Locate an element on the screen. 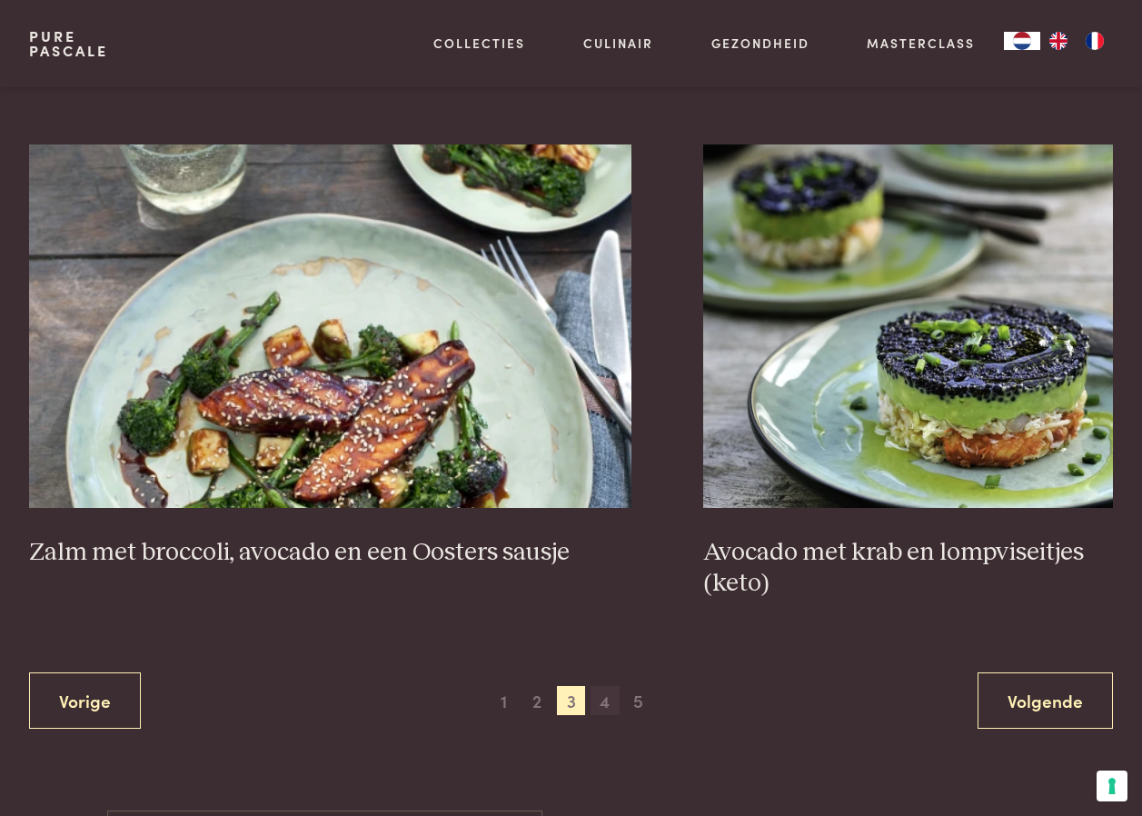 Image resolution: width=1142 pixels, height=816 pixels. aside: Language selected: Nederlands is located at coordinates (1059, 41).